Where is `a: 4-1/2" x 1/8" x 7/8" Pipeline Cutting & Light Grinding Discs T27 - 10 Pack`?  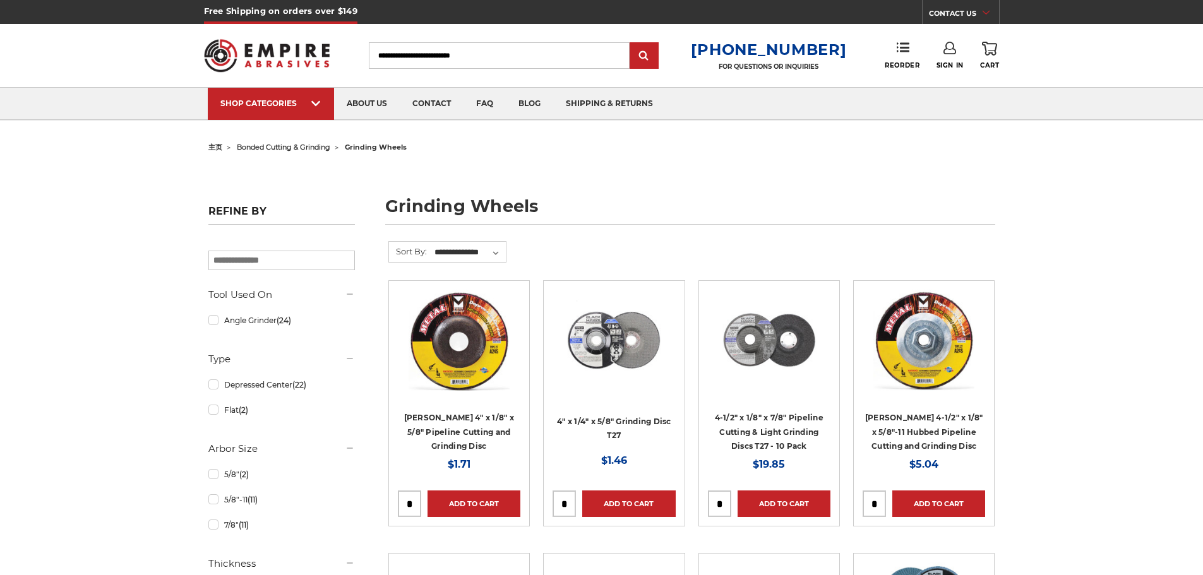 a: 4-1/2" x 1/8" x 7/8" Pipeline Cutting & Light Grinding Discs T27 - 10 Pack is located at coordinates (769, 432).